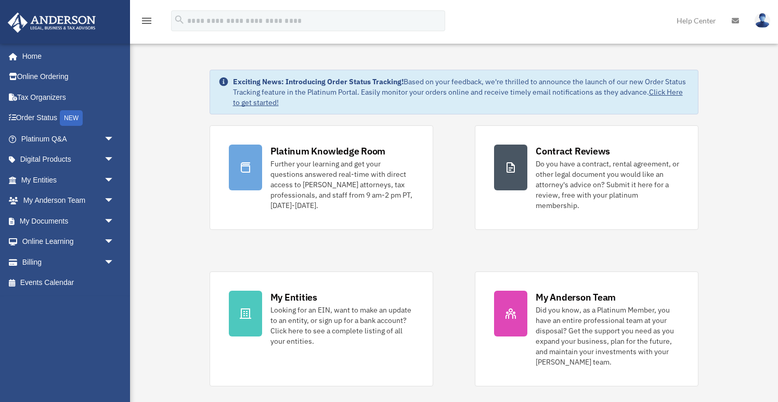  I want to click on a: menu, so click(147, 22).